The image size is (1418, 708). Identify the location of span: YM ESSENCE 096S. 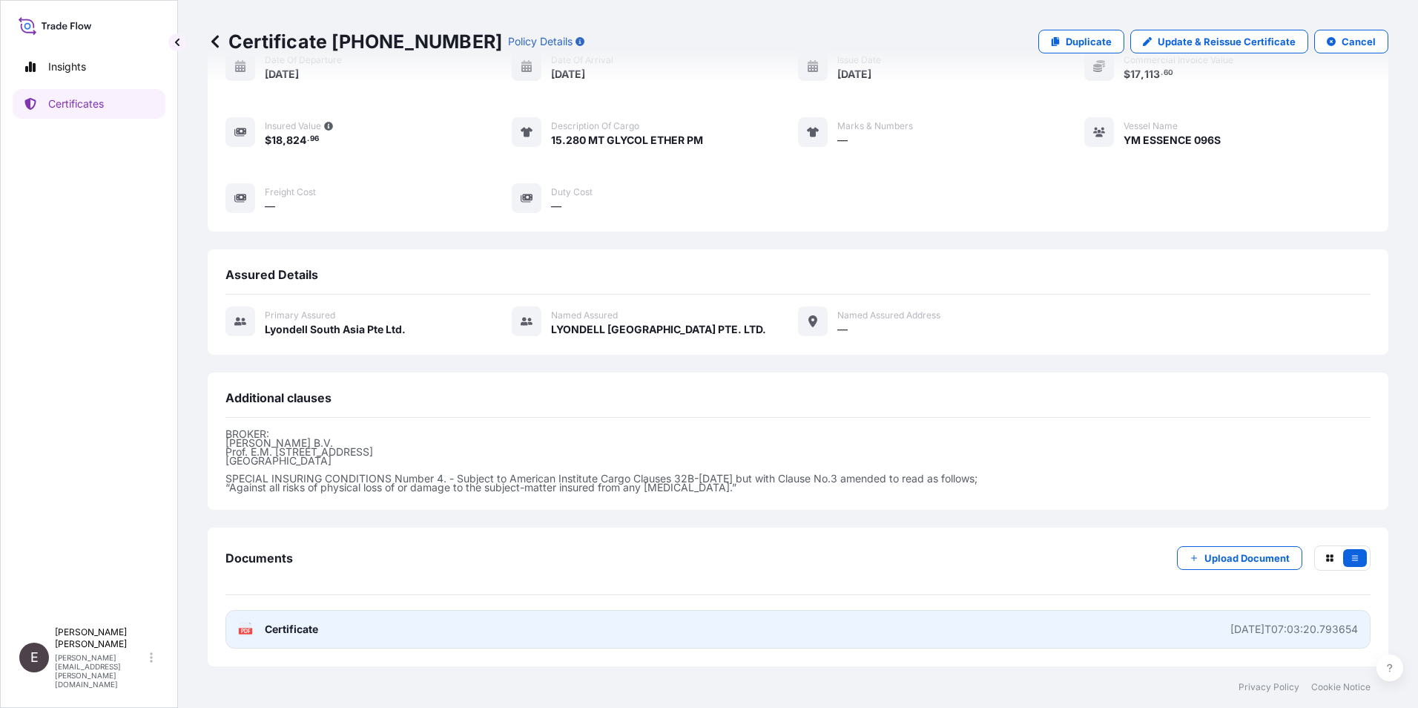
(1172, 140).